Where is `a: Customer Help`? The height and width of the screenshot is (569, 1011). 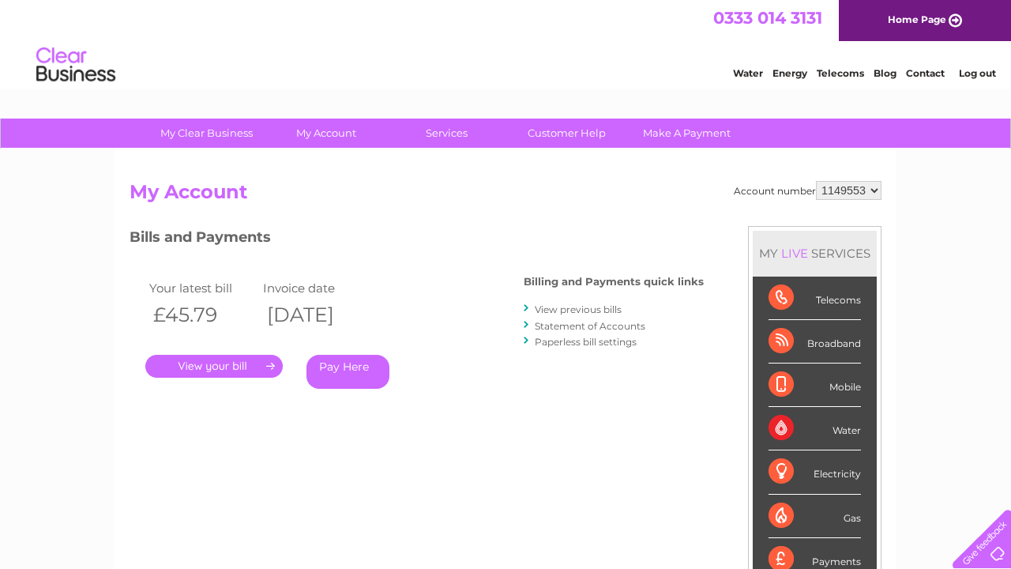 a: Customer Help is located at coordinates (566, 133).